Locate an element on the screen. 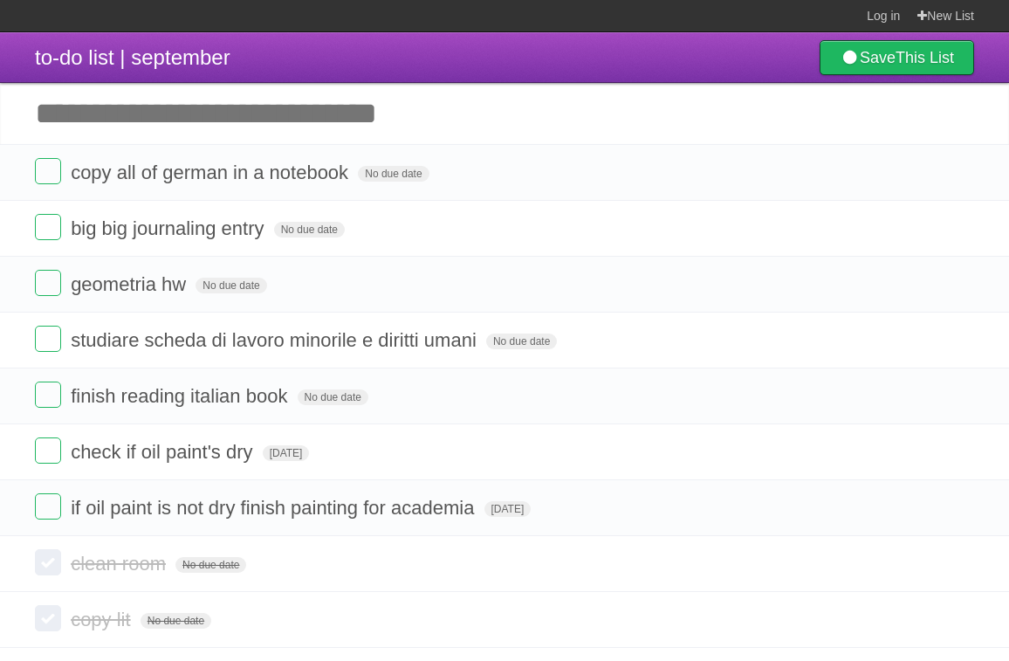  span: to-do list | september is located at coordinates (133, 57).